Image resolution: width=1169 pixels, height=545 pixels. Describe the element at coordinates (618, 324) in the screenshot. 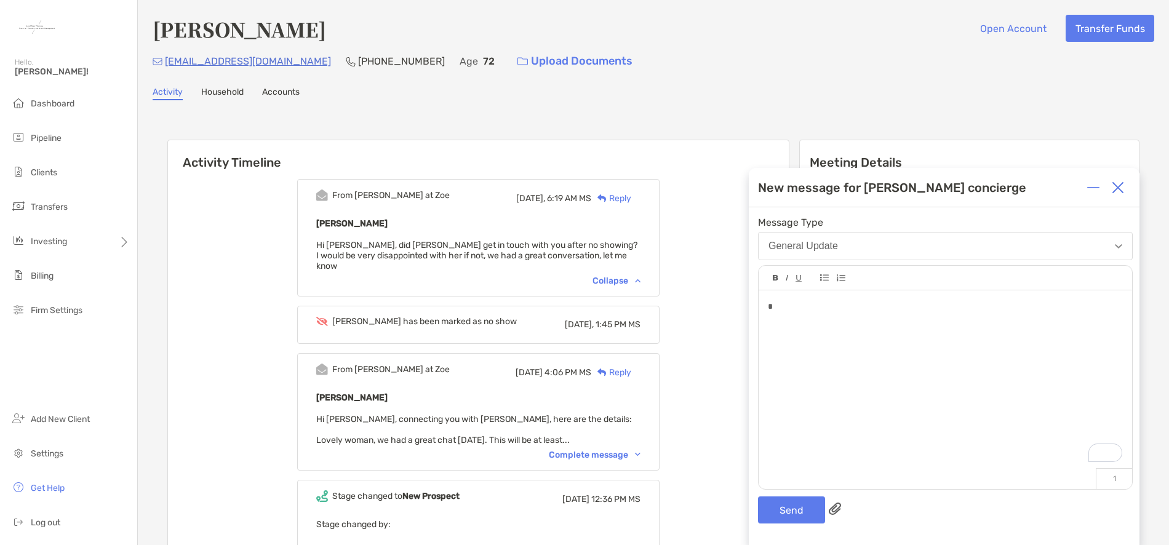

I see `span: 1:45 PM MS` at that location.